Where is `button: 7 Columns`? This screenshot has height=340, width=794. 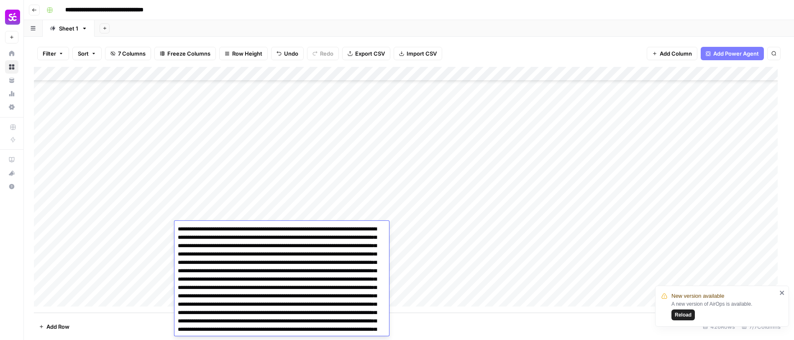 button: 7 Columns is located at coordinates (128, 54).